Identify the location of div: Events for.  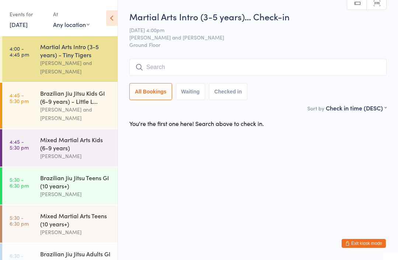
(28, 14).